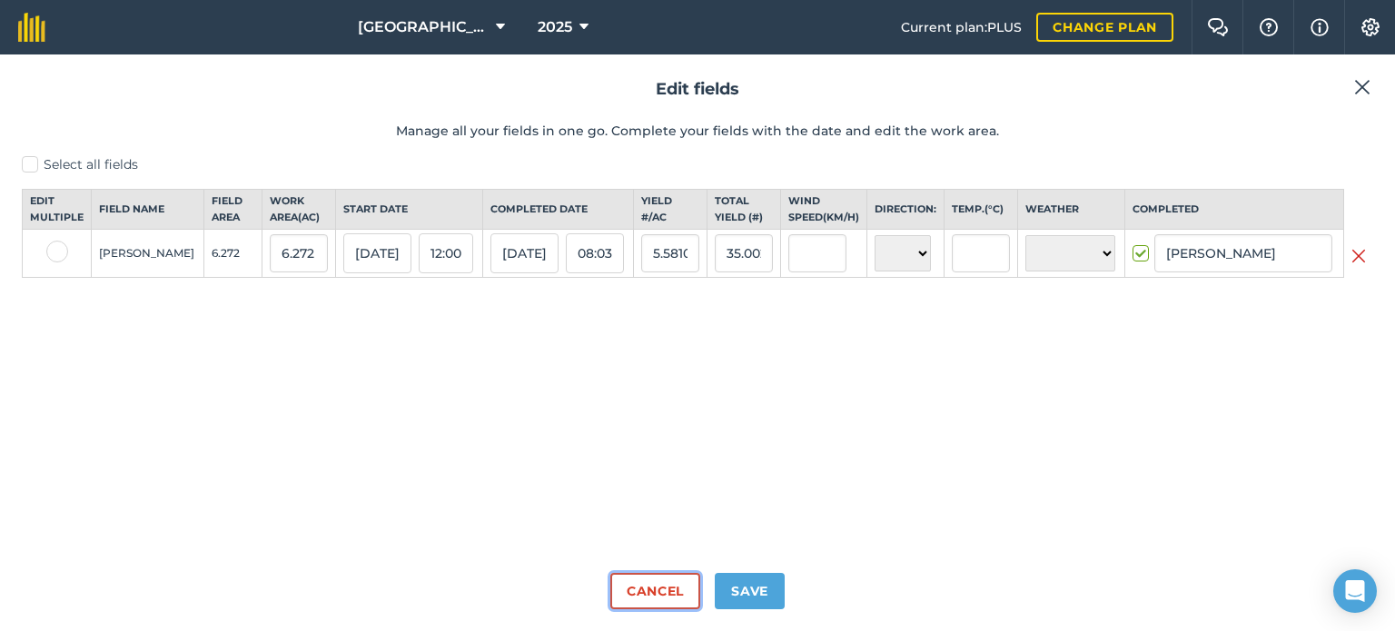  Describe the element at coordinates (446, 253) in the screenshot. I see `button: 12:00` at that location.